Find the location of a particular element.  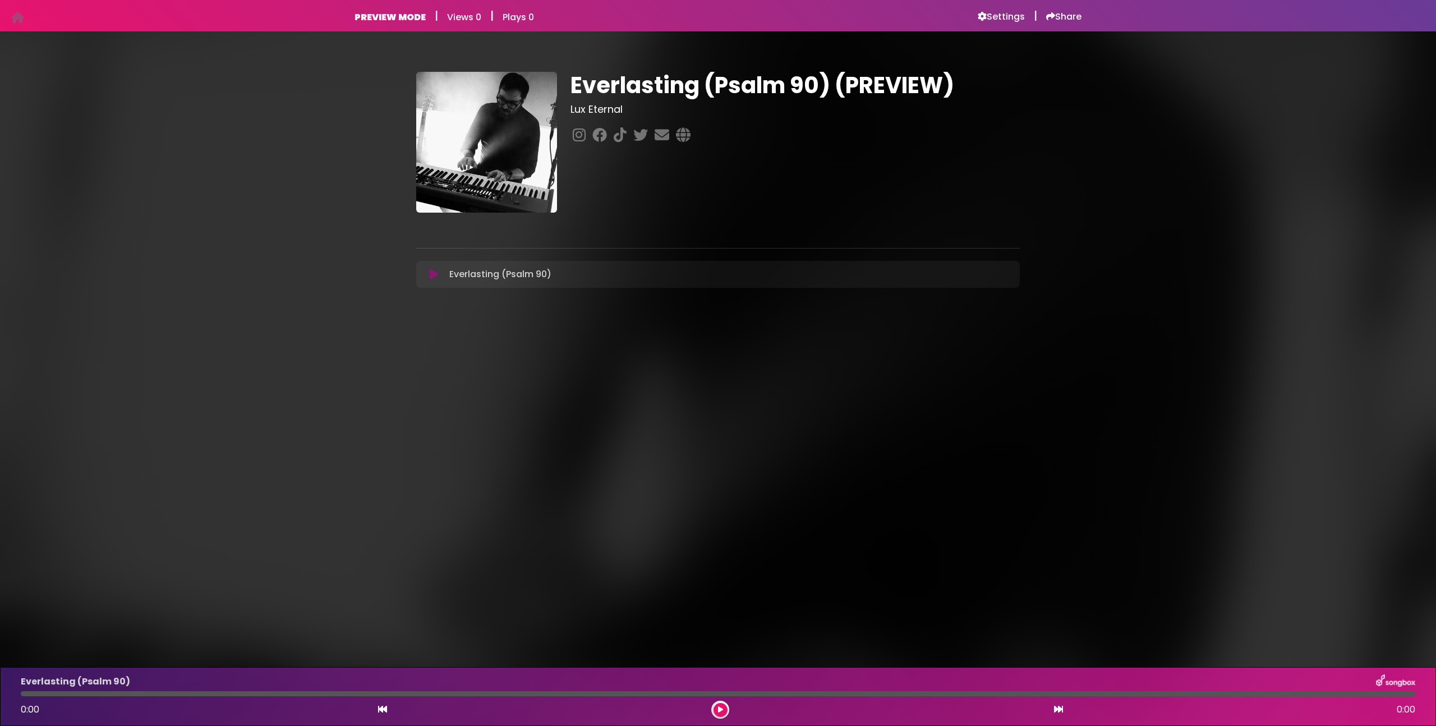

h3: Lux Eternal is located at coordinates (795, 109).